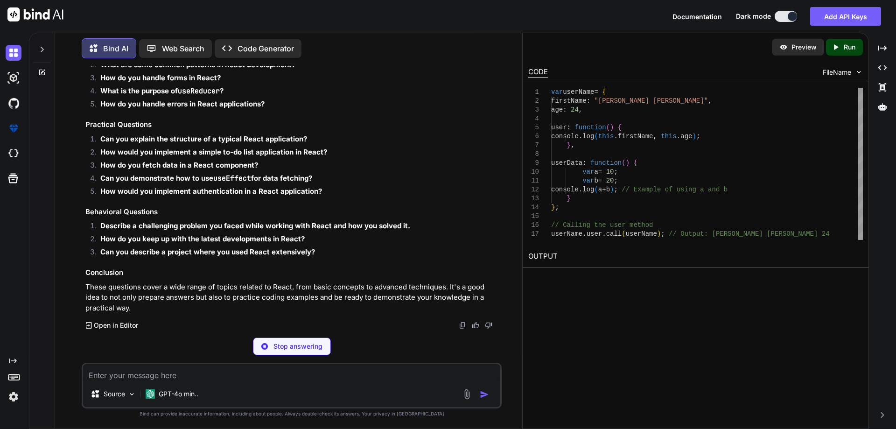 The image size is (896, 429). I want to click on strong: How do you handle errors in React applications?, so click(182, 104).